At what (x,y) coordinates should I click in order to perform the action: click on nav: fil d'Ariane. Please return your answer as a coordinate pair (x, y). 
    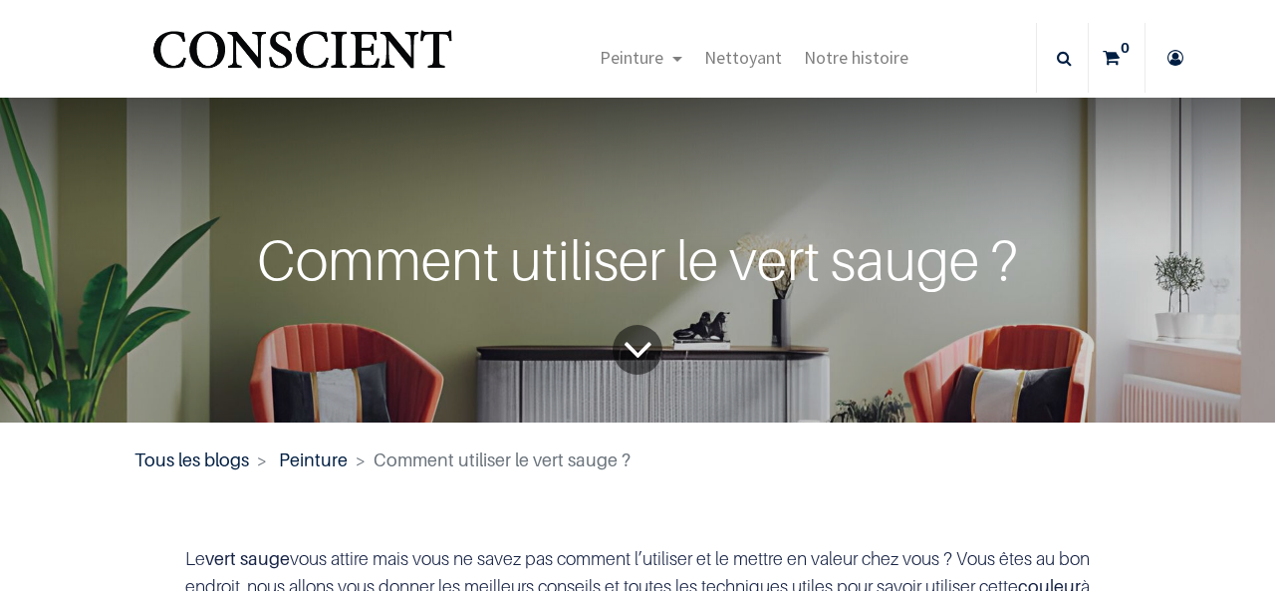
    Looking at the image, I should click on (638, 459).